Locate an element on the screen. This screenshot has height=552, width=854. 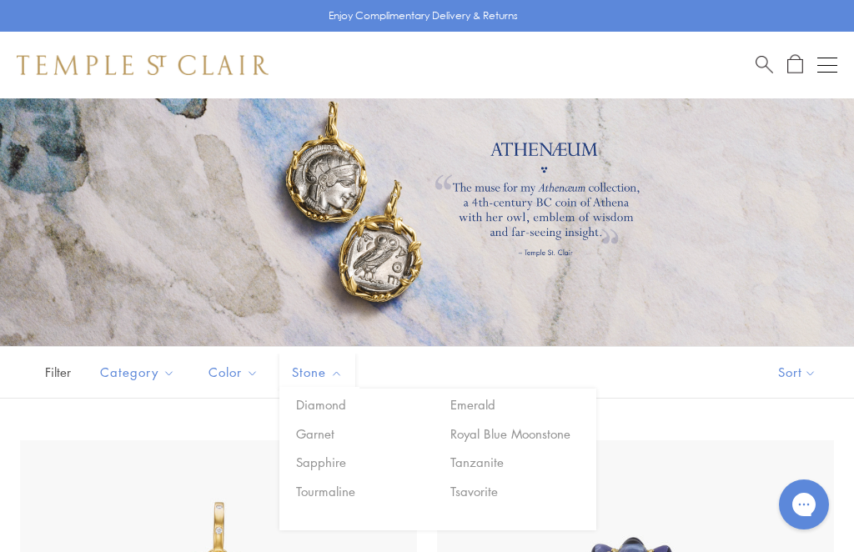
img: Temple St. Clair is located at coordinates (143, 65).